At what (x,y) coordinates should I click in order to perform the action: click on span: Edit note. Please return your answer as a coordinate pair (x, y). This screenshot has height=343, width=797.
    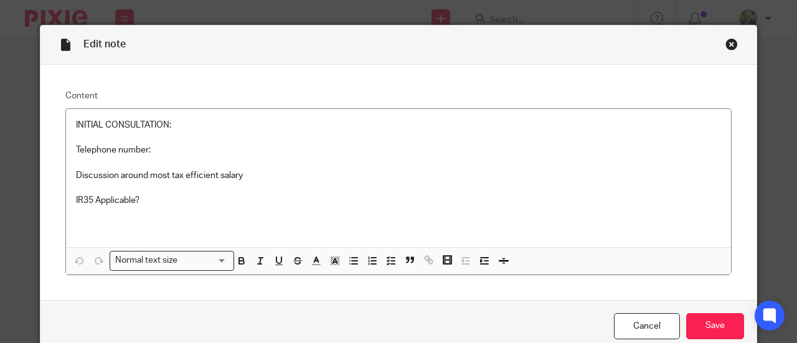
    Looking at the image, I should click on (105, 44).